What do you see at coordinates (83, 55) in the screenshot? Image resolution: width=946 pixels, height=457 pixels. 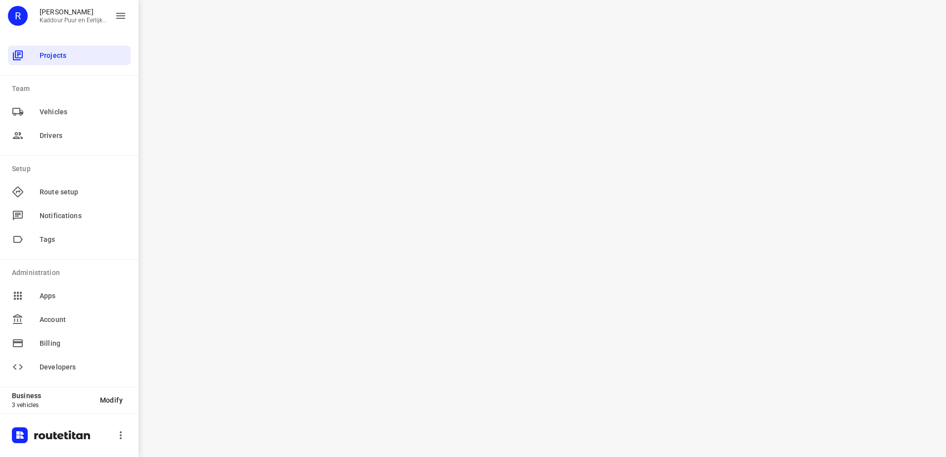 I see `span: Projects` at bounding box center [83, 55].